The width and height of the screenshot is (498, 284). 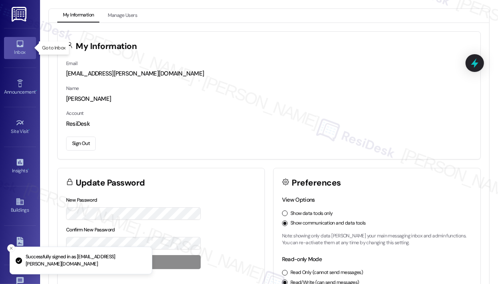 What do you see at coordinates (78, 16) in the screenshot?
I see `button: My Information` at bounding box center [78, 16].